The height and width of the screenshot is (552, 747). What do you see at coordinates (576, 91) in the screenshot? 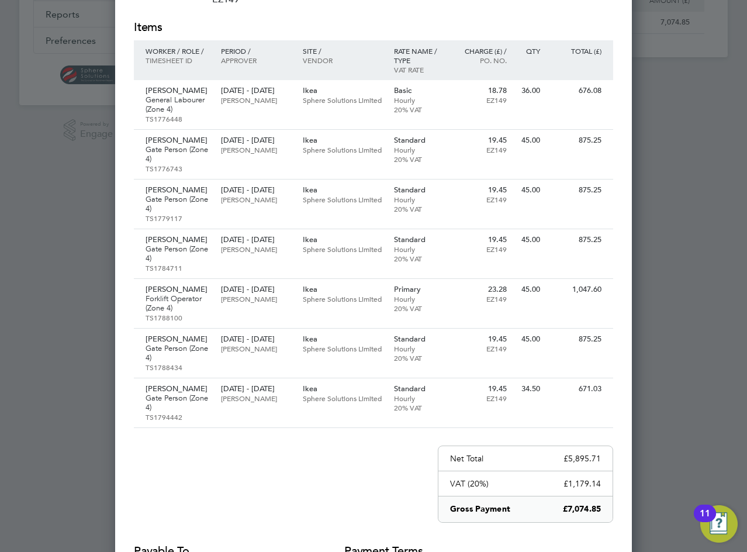
I see `p: 676.08` at bounding box center [576, 91].